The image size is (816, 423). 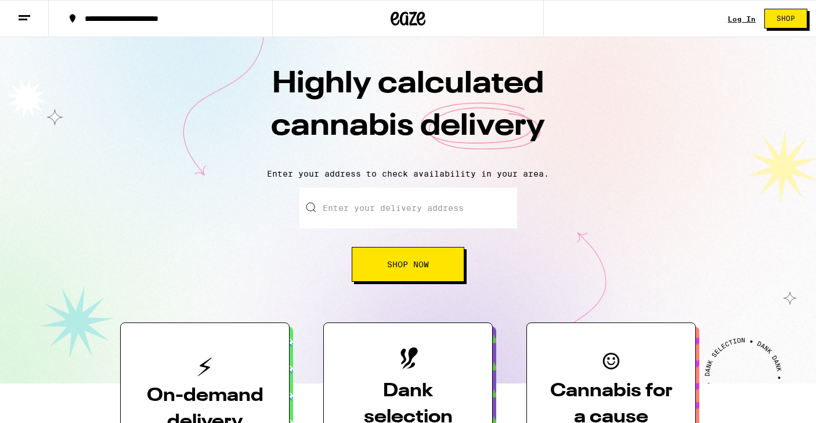 I want to click on span: Shop, so click(x=786, y=19).